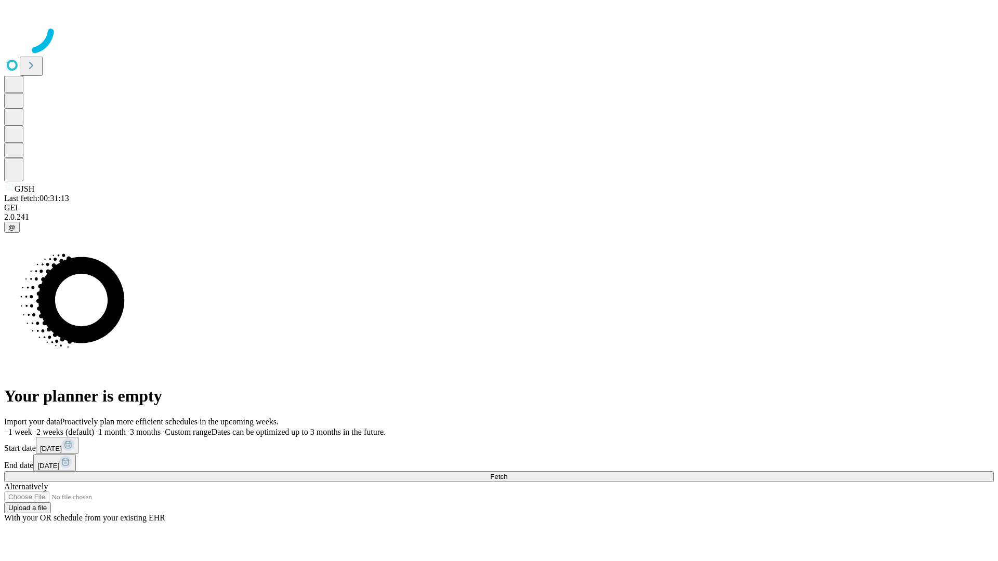 The image size is (998, 561). I want to click on span: Custom range, so click(188, 432).